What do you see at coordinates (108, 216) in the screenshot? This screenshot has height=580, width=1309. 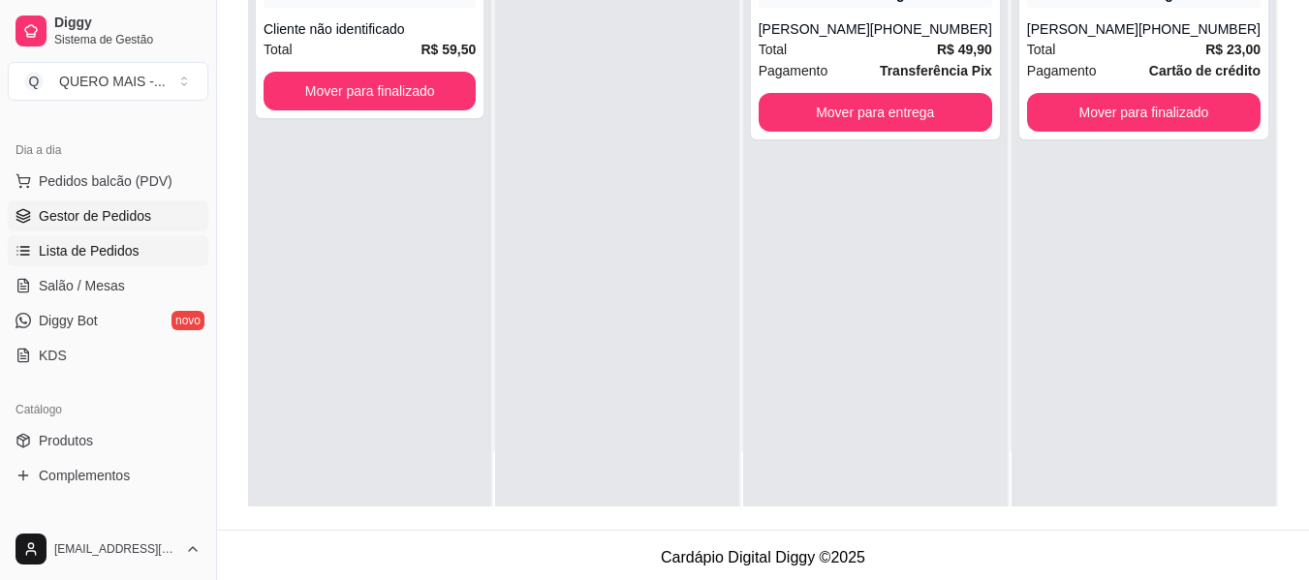 I see `a: Gestor de Pedidos` at bounding box center [108, 216].